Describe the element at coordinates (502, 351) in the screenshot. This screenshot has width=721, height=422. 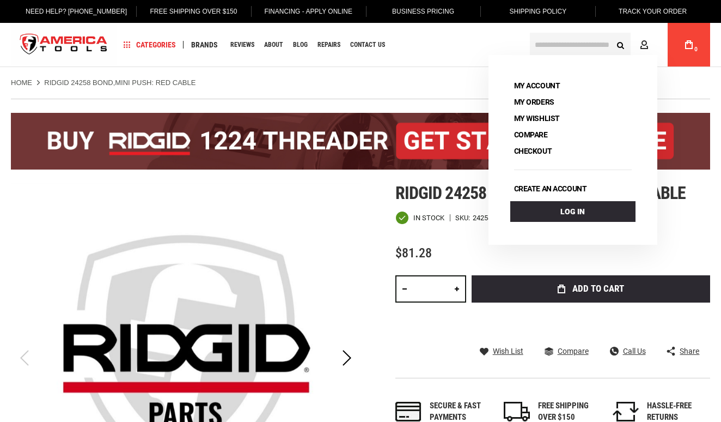
I see `a: Wish List` at that location.